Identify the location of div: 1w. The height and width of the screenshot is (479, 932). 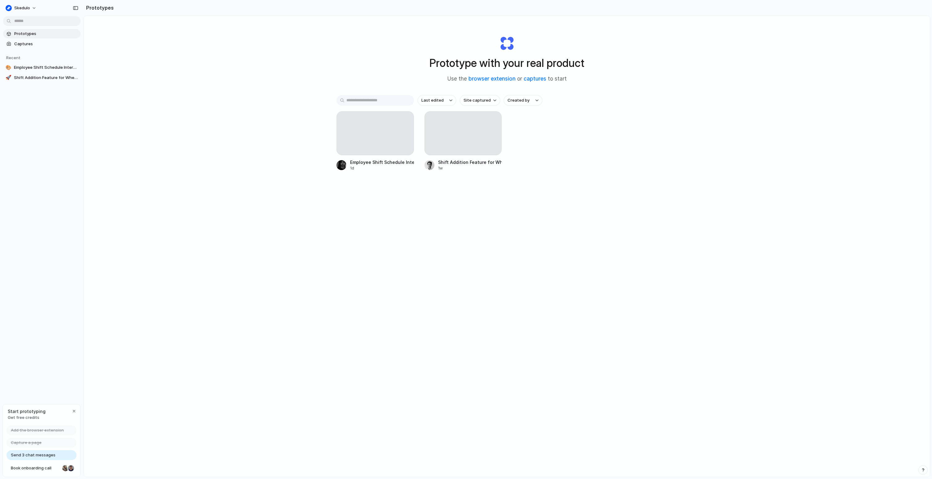
(470, 168).